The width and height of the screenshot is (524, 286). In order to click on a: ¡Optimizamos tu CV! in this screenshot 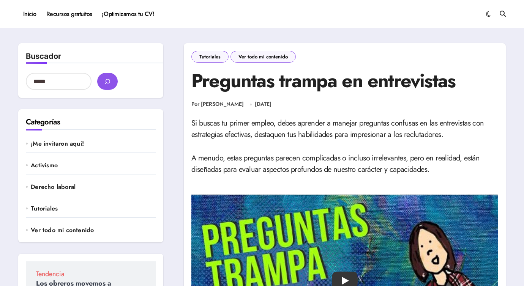, I will do `click(128, 14)`.